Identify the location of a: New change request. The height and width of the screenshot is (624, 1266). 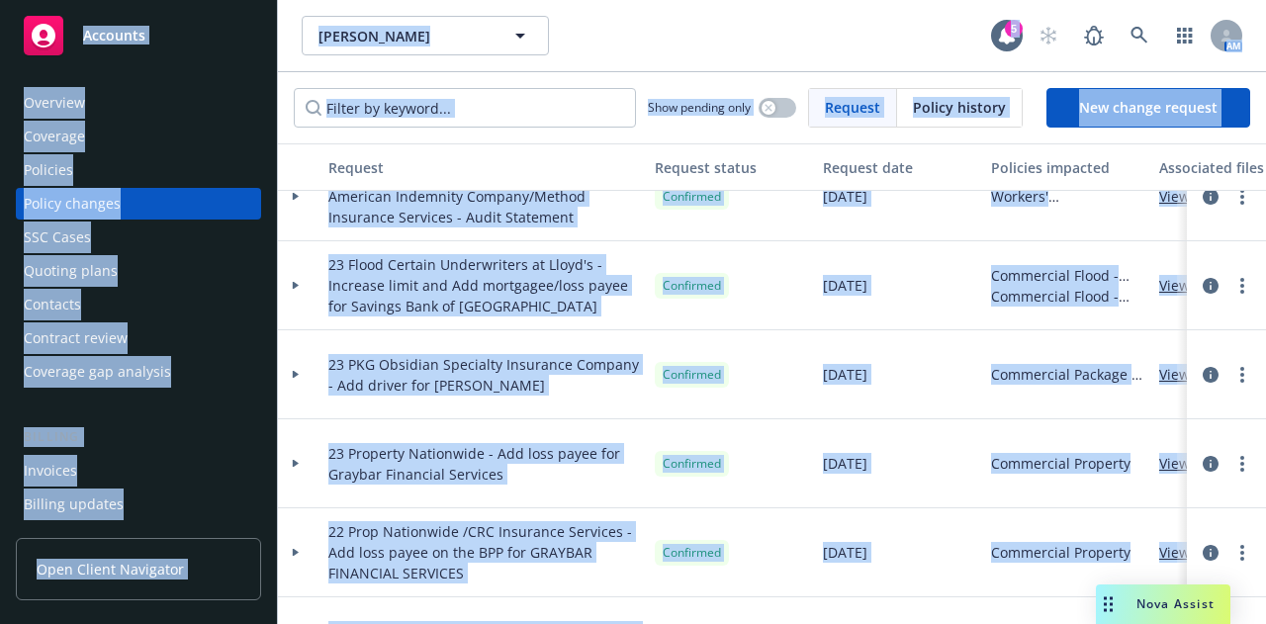
(1148, 108).